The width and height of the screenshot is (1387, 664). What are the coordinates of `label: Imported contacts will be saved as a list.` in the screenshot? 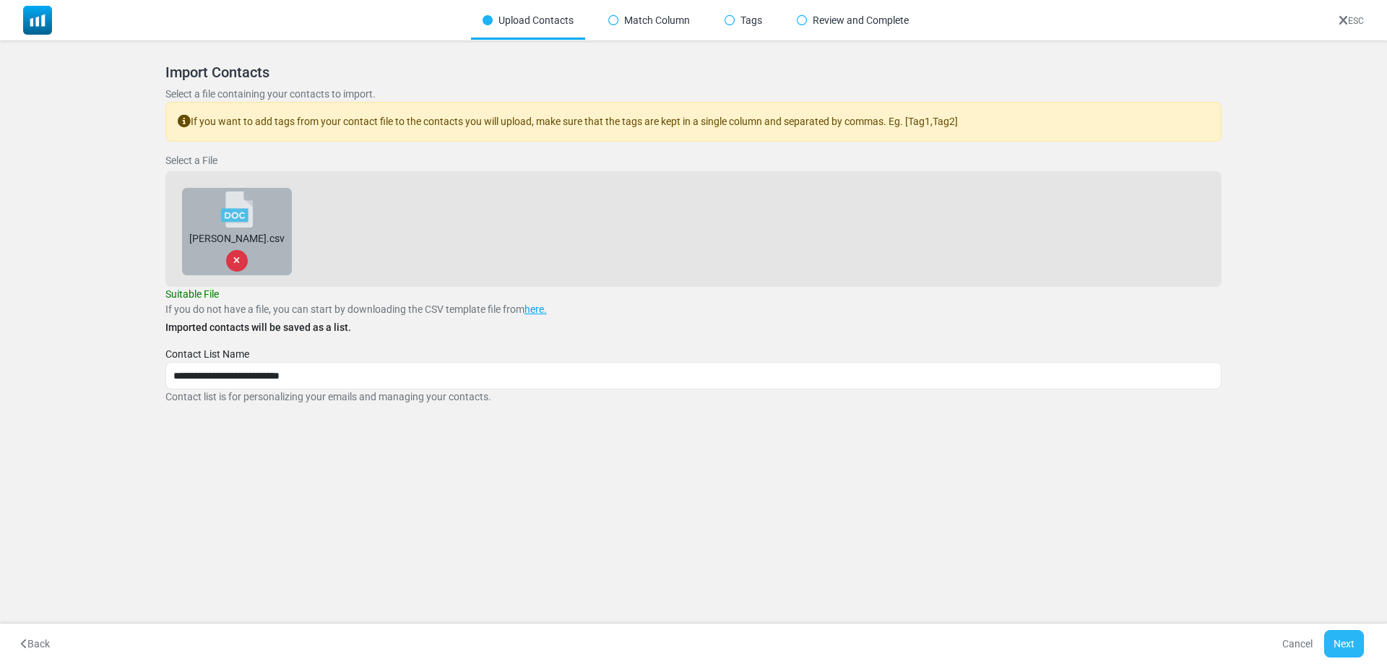 It's located at (258, 327).